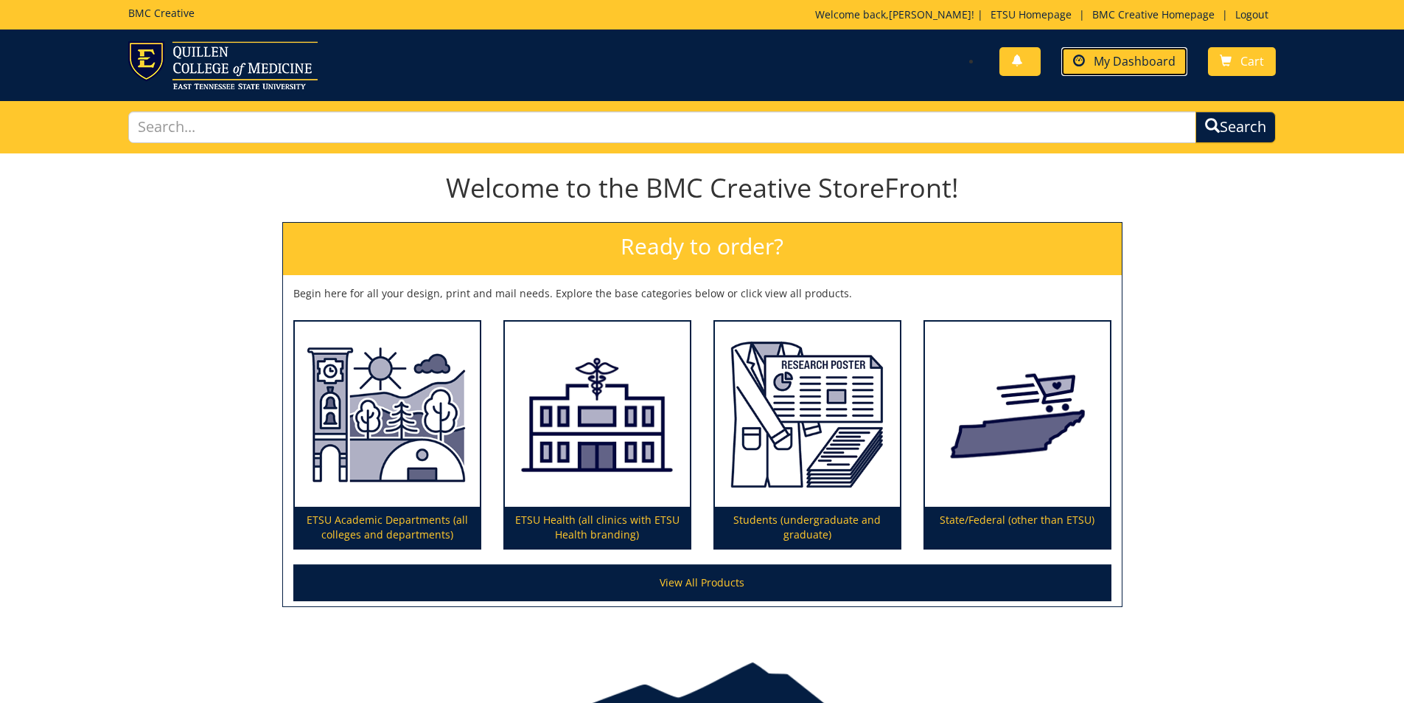 This screenshot has height=703, width=1404. I want to click on p: Welcome back, ! | | |, so click(1045, 15).